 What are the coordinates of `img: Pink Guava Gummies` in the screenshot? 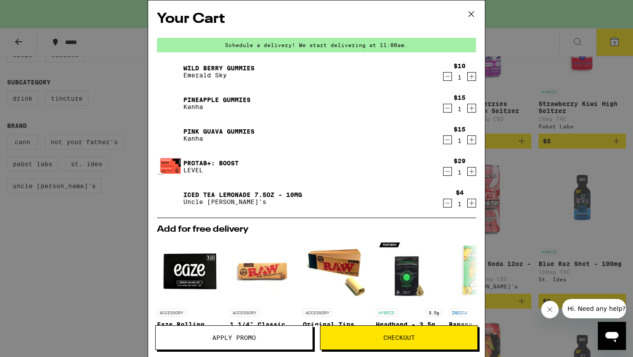 It's located at (169, 135).